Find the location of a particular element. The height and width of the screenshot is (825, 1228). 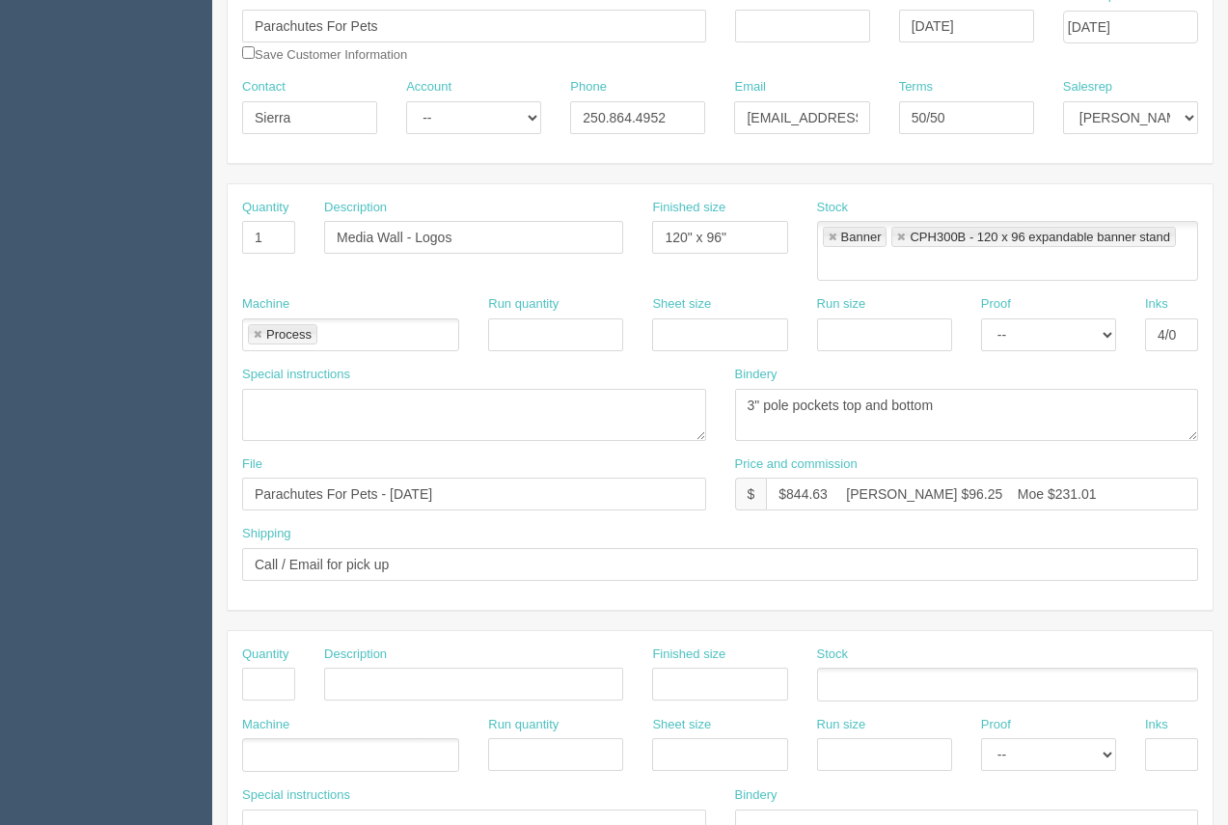

label: Salesrep is located at coordinates (1087, 87).